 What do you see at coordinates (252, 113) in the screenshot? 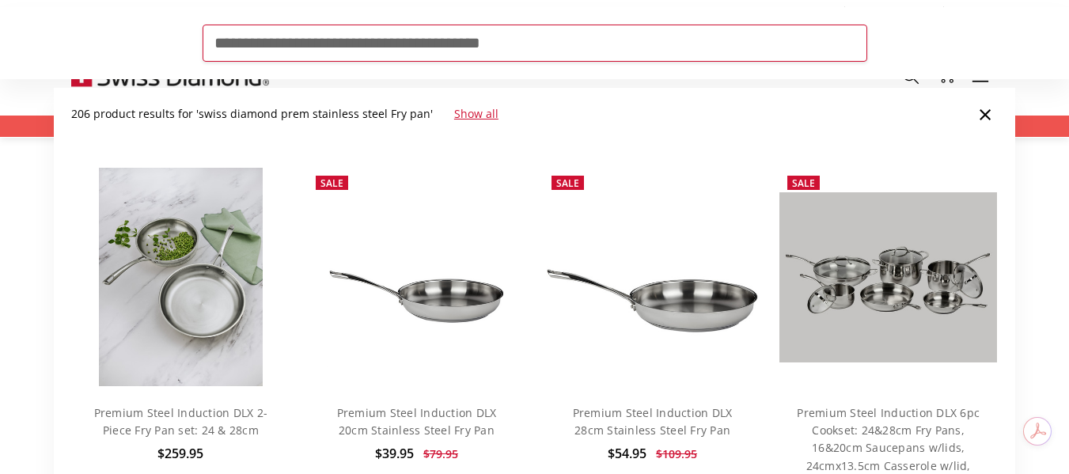
I see `span: 206 product results for 'swiss diamond prem stainless steel Fry pan'` at bounding box center [252, 113].